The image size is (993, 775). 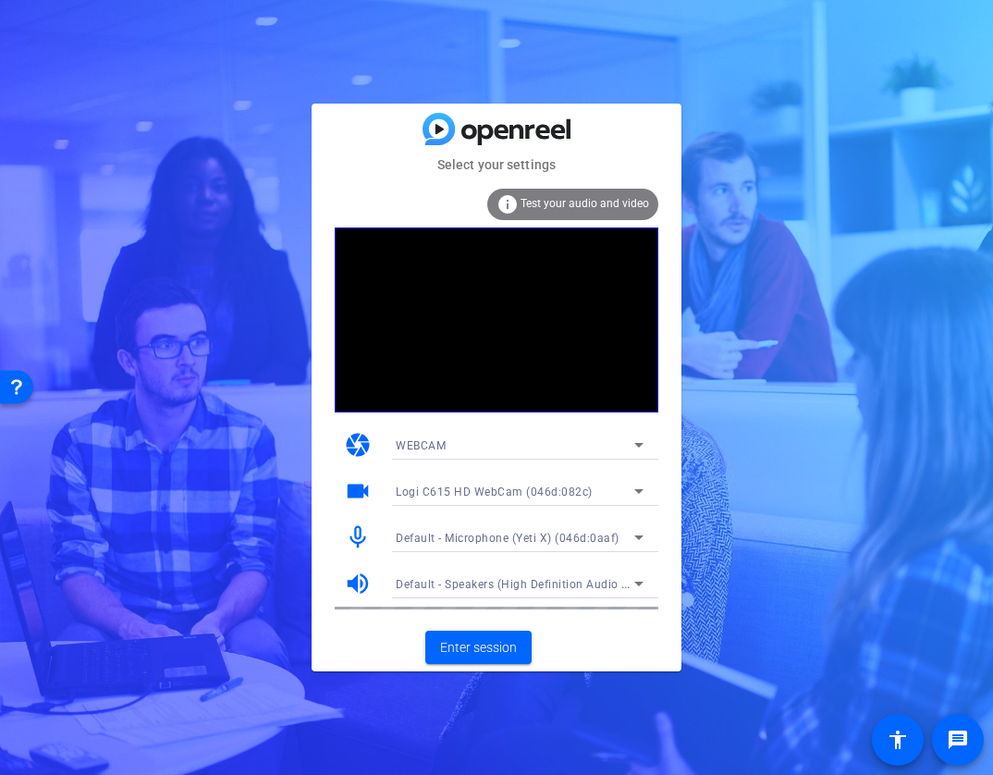 I want to click on span: Logi C615 HD WebCam (046d:082c), so click(x=494, y=492).